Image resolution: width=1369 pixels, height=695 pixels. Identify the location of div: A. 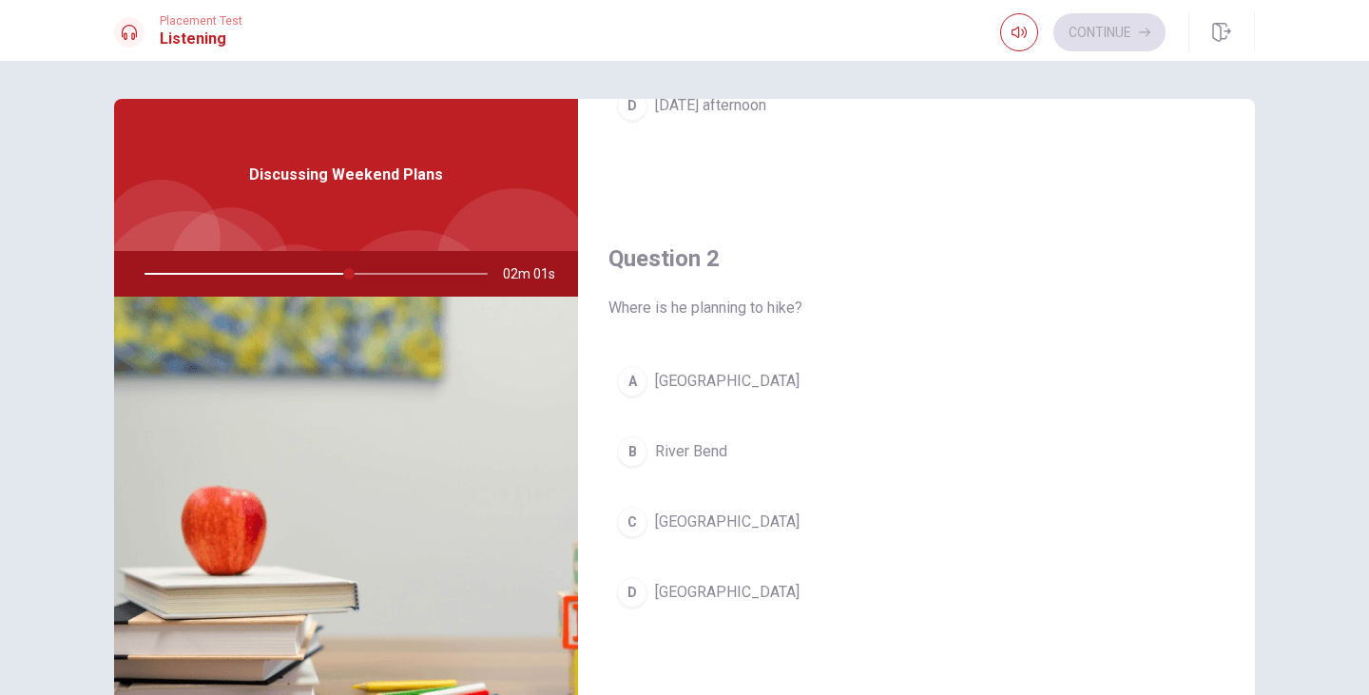
(632, 381).